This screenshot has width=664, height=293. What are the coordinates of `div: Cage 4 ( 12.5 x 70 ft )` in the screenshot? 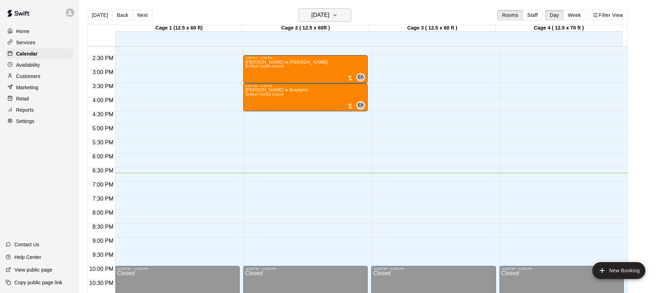 It's located at (559, 28).